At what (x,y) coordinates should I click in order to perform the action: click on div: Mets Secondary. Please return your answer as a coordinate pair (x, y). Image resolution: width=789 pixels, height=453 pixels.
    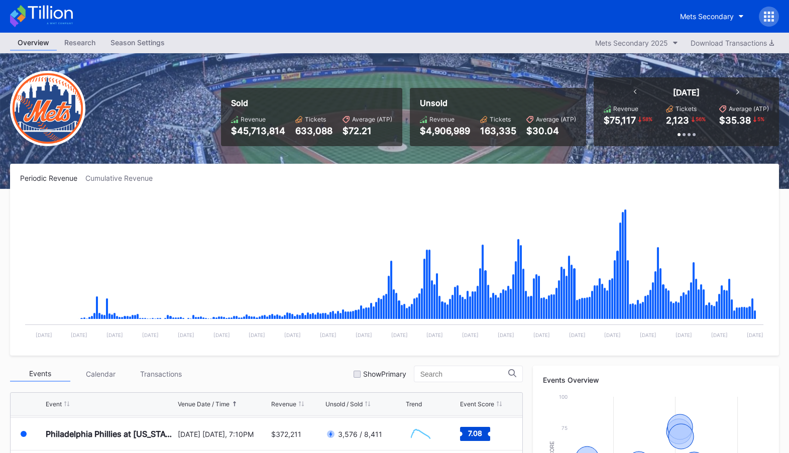
    Looking at the image, I should click on (707, 16).